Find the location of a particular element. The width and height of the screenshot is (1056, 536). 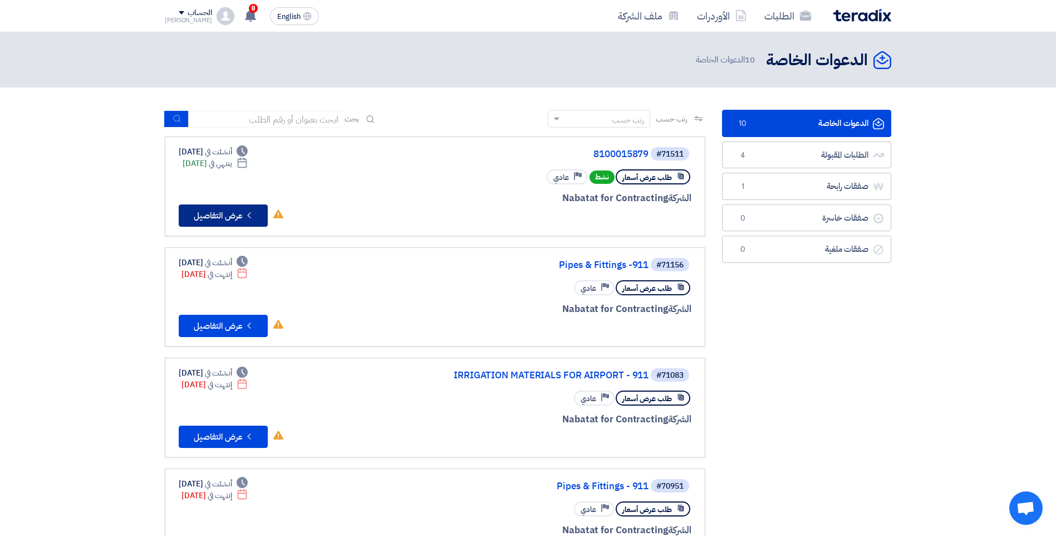

a: صفقات رابحة1 is located at coordinates (807, 186).